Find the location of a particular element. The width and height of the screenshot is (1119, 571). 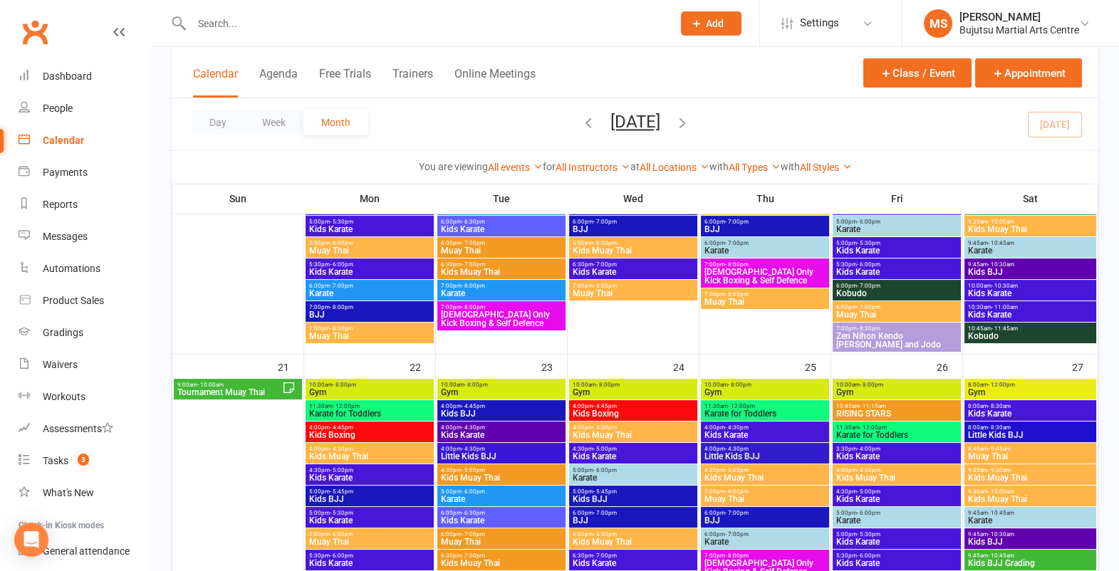

span: - 7:00pm is located at coordinates (605, 264).